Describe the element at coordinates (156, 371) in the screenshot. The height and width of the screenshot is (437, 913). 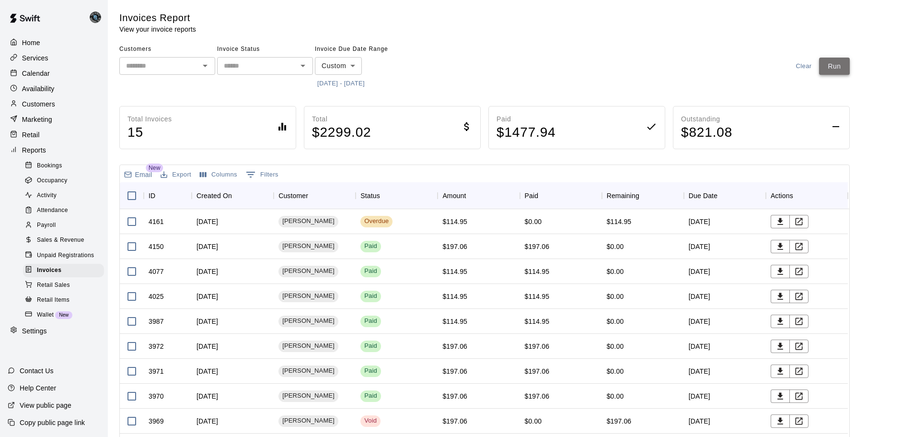
I see `div: 3971` at that location.